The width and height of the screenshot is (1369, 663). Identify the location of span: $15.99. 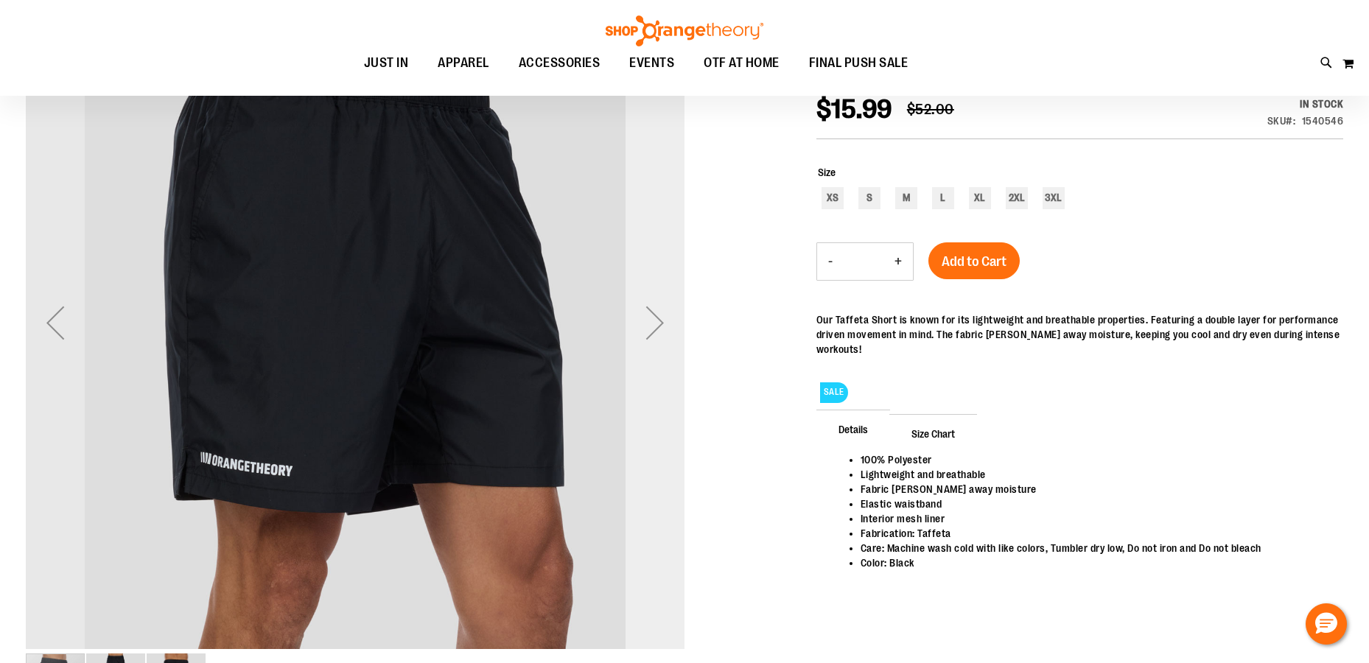
(854, 109).